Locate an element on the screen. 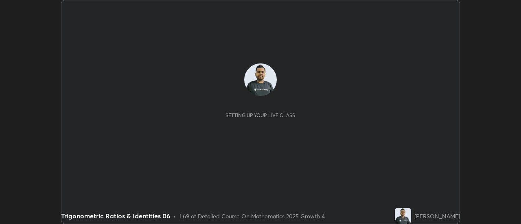  div: Trigonometric Ratios & Identities 06 is located at coordinates (116, 216).